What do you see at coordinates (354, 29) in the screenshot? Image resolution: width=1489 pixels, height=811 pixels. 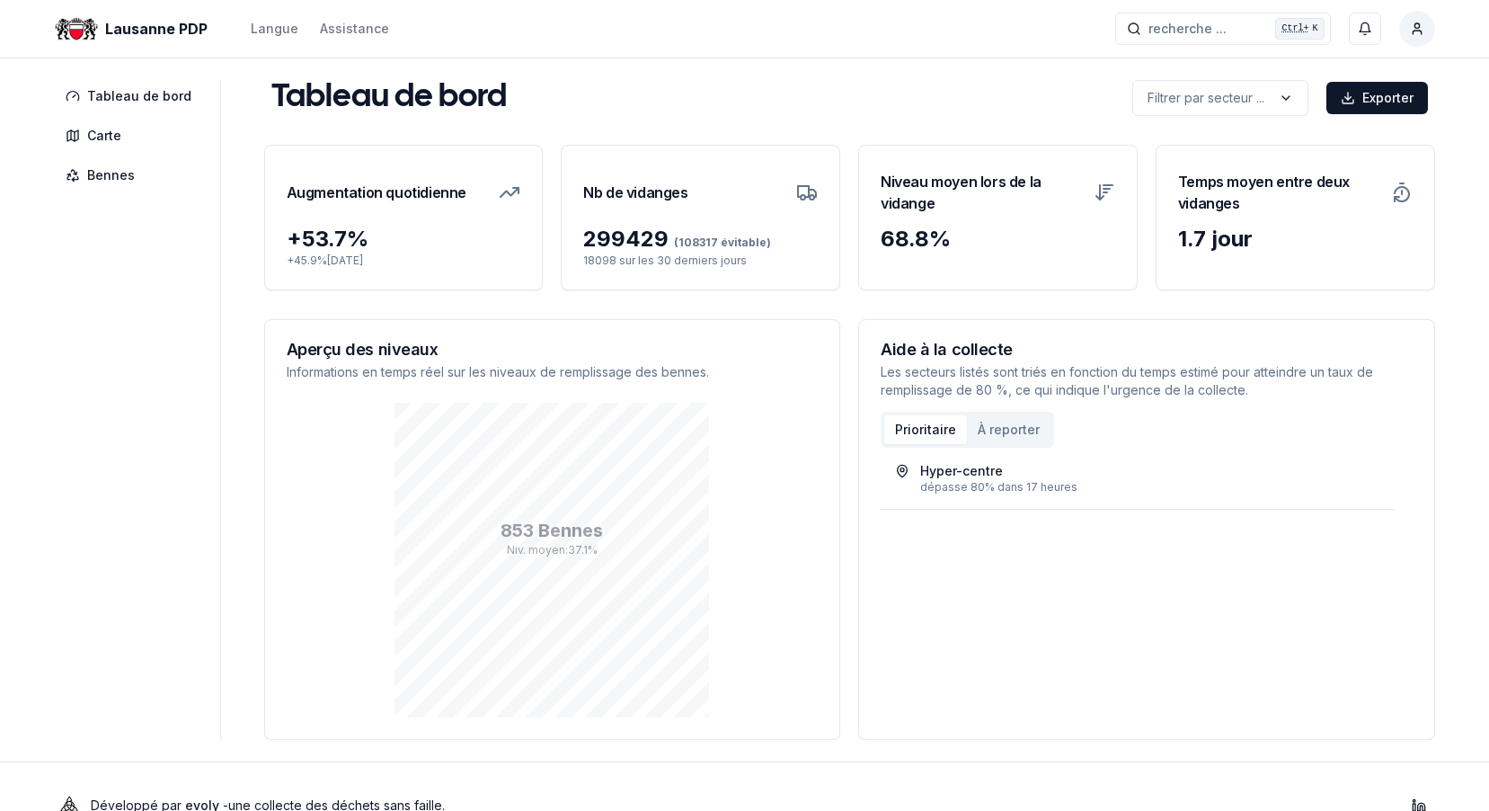 I see `a: Assistance` at bounding box center [354, 29].